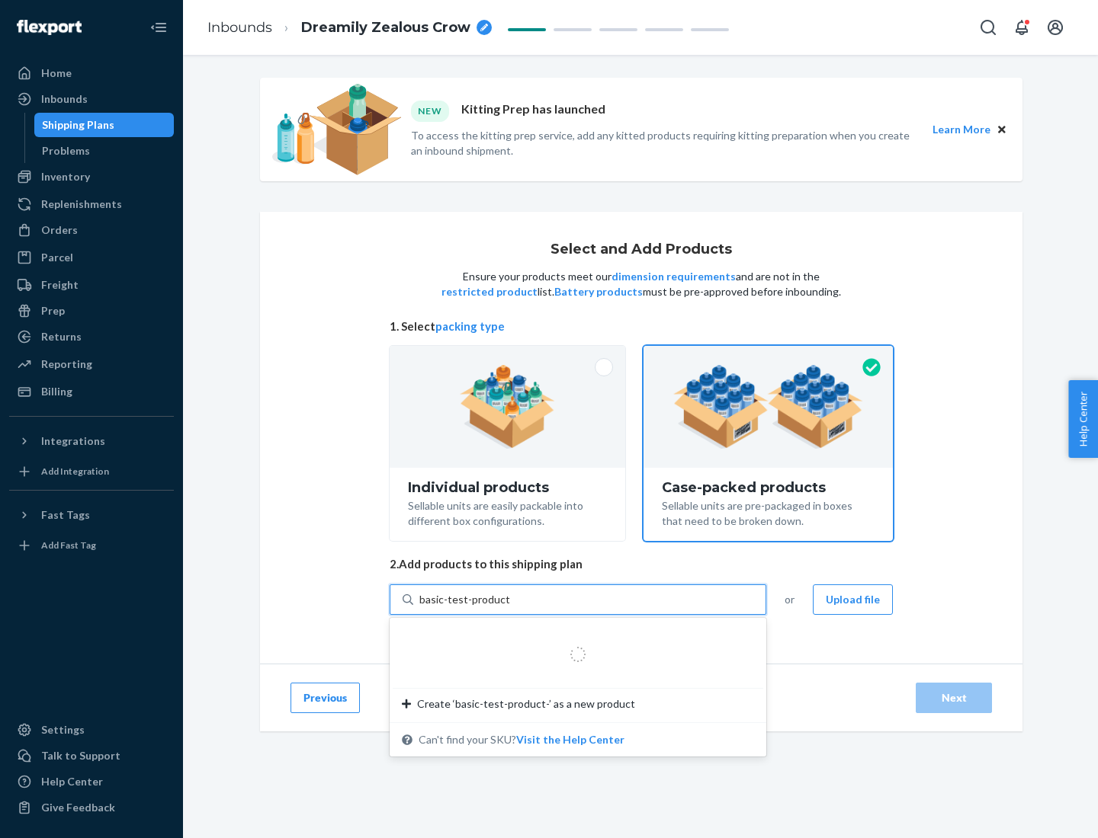 Image resolution: width=1098 pixels, height=838 pixels. Describe the element at coordinates (1021, 27) in the screenshot. I see `button: Open notifications` at that location.